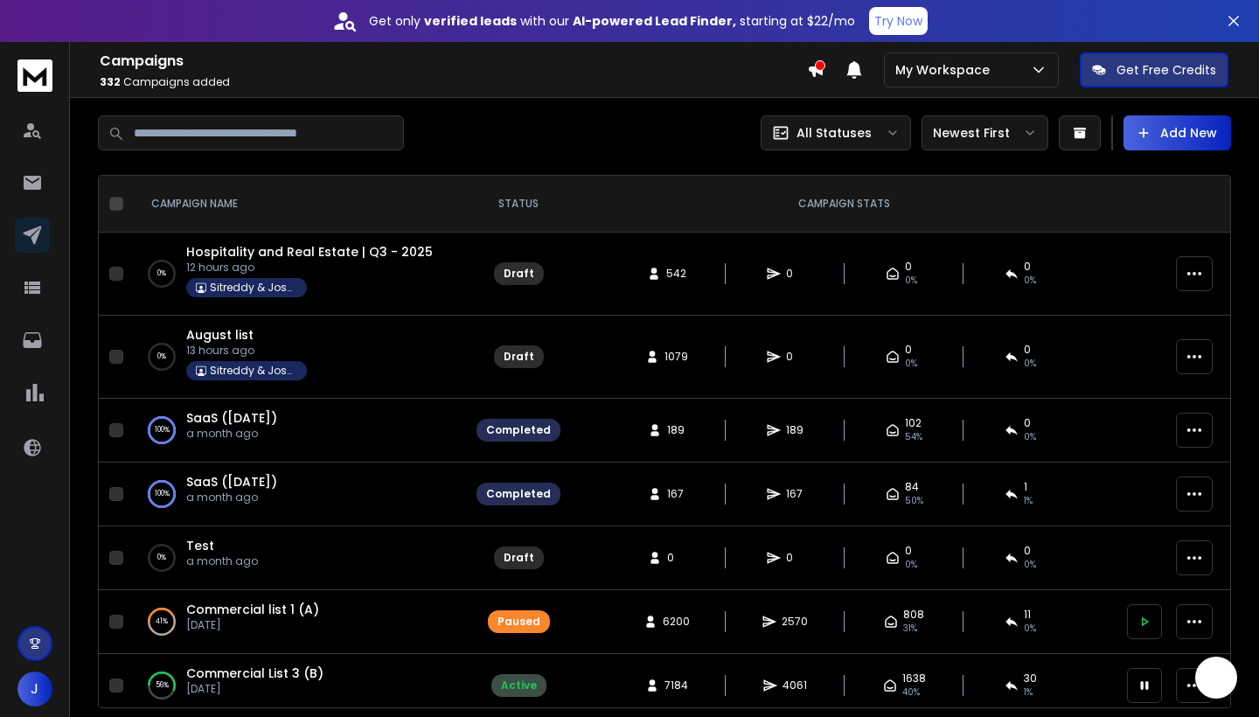 This screenshot has height=717, width=1259. What do you see at coordinates (914, 437) in the screenshot?
I see `span: 54 %` at bounding box center [914, 437].